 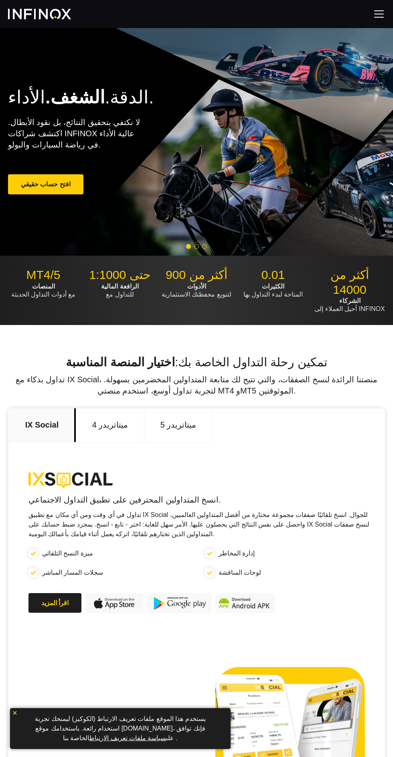 What do you see at coordinates (273, 294) in the screenshot?
I see `font: المتاحة لبدء التداول بها` at bounding box center [273, 294].